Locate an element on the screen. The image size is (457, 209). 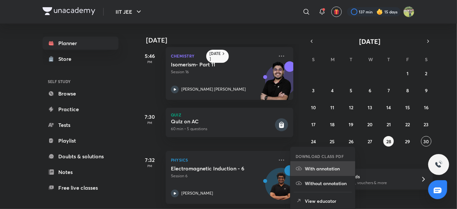
a: Notes is located at coordinates (81, 172).